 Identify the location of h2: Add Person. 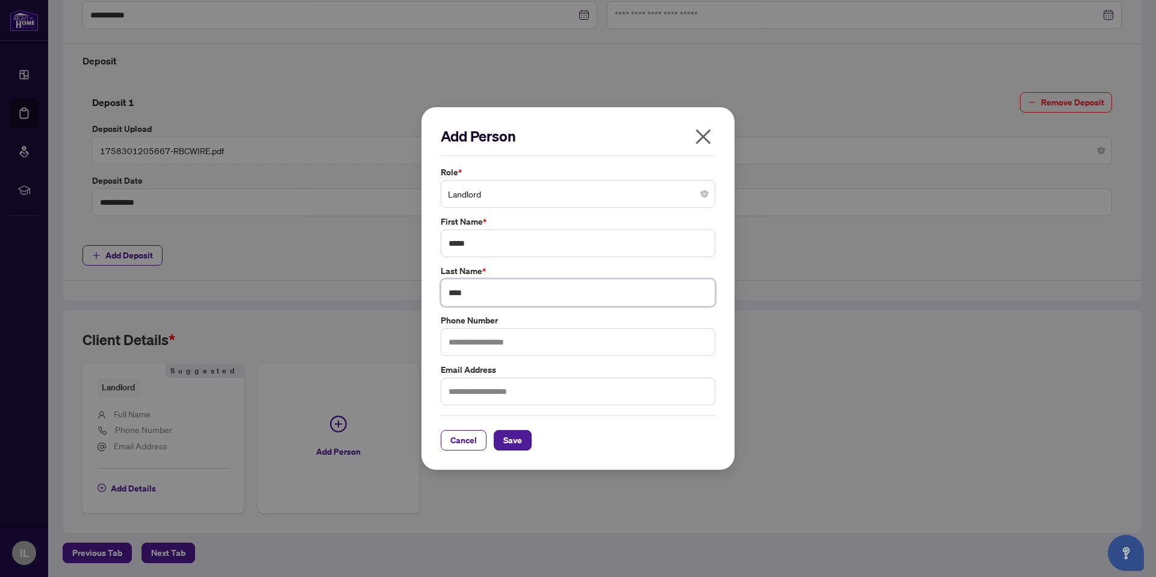
(578, 136).